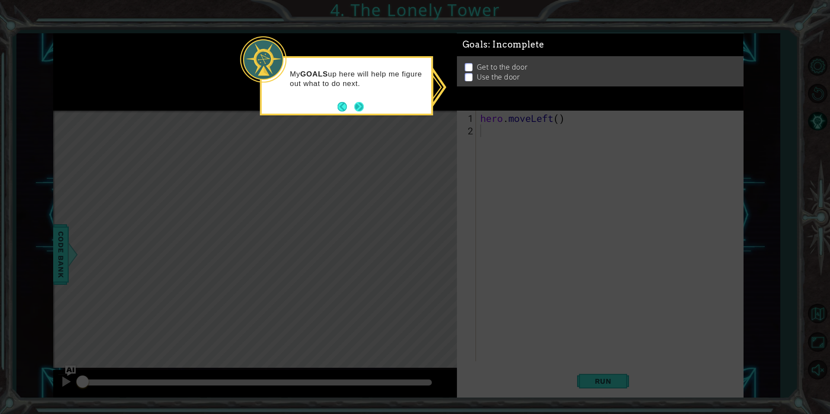 This screenshot has height=414, width=830. I want to click on span: Goals, so click(503, 46).